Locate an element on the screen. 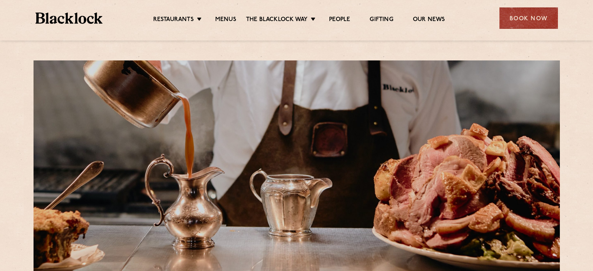 The width and height of the screenshot is (593, 271). a: People is located at coordinates (340, 20).